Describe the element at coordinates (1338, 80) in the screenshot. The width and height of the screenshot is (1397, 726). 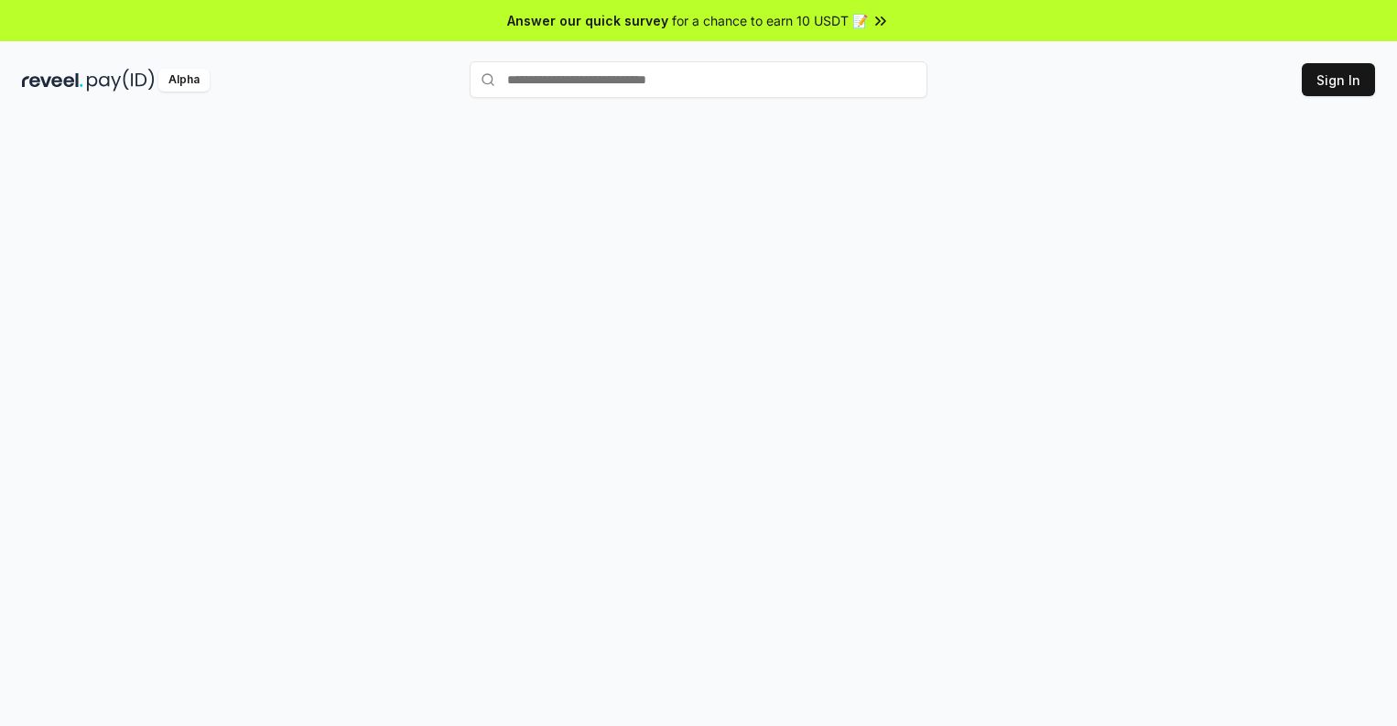
I see `button: Sign In` at that location.